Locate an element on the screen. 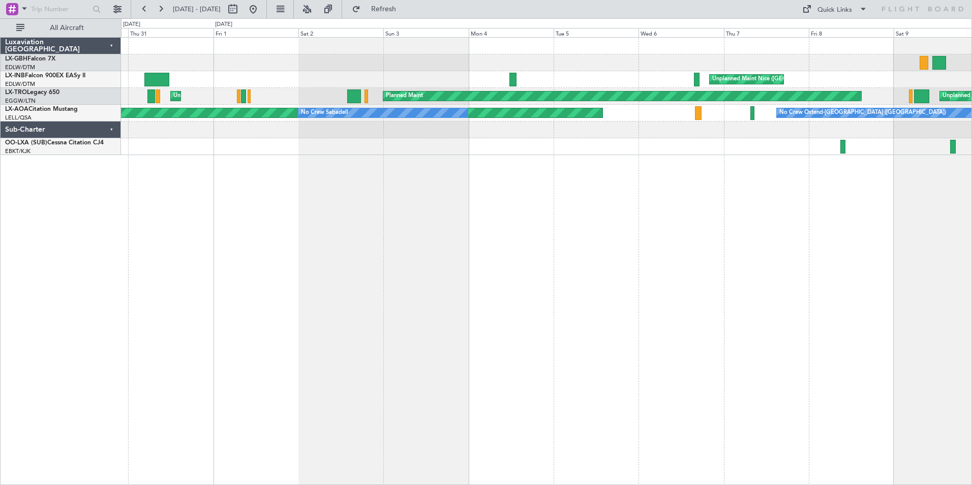  div: Quick Links is located at coordinates (835, 10).